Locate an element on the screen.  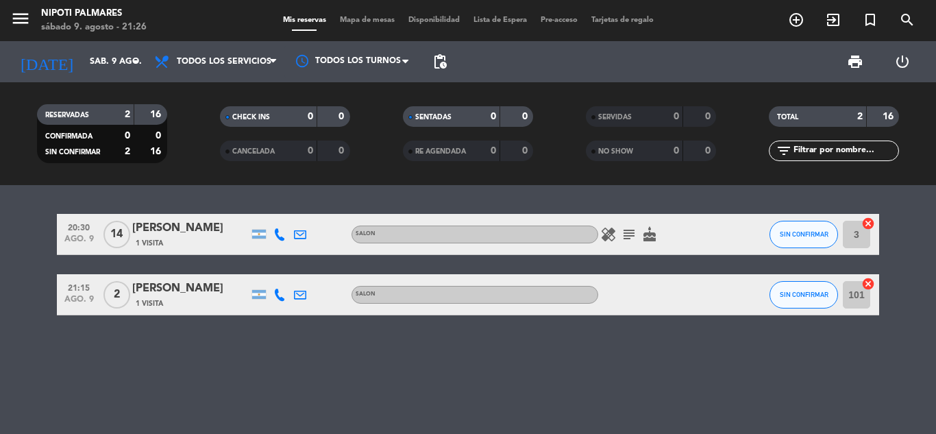
span: Lista de Espera is located at coordinates (500, 20).